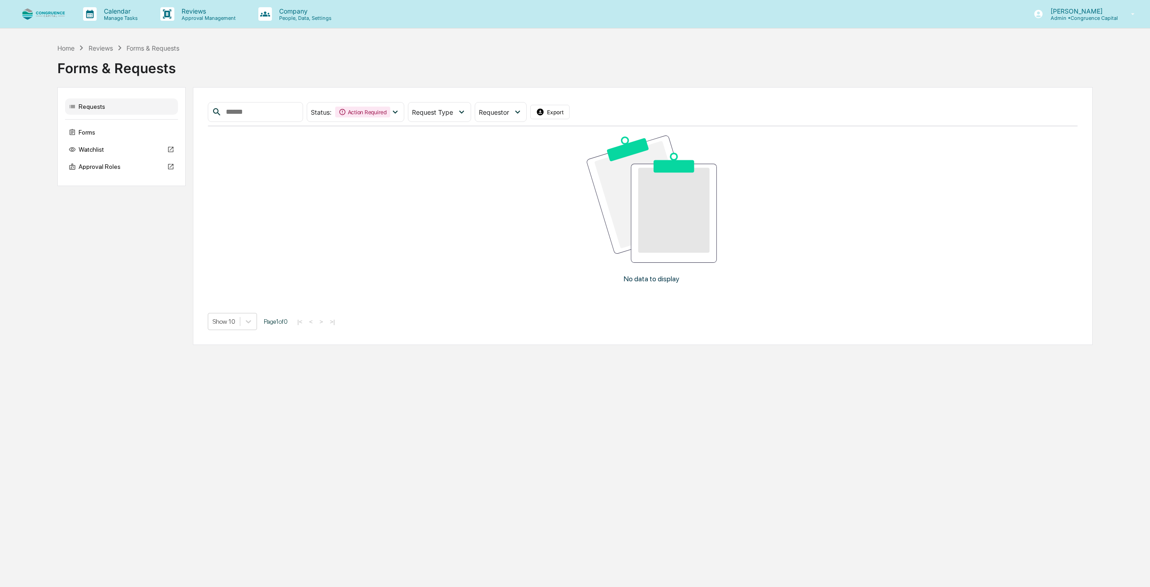  Describe the element at coordinates (121, 107) in the screenshot. I see `div: Requests` at that location.